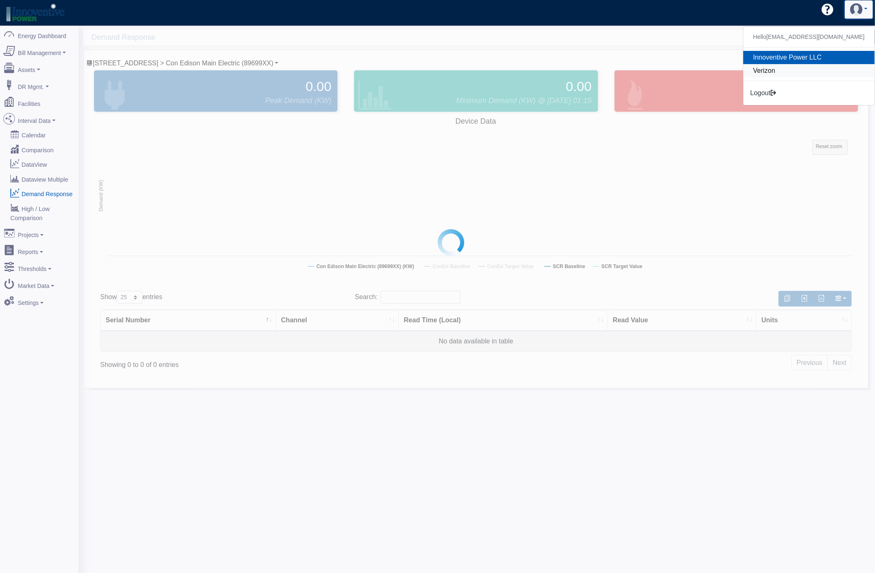 The image size is (875, 573). Describe the element at coordinates (569, 267) in the screenshot. I see `tspan: SCR Baseline` at that location.